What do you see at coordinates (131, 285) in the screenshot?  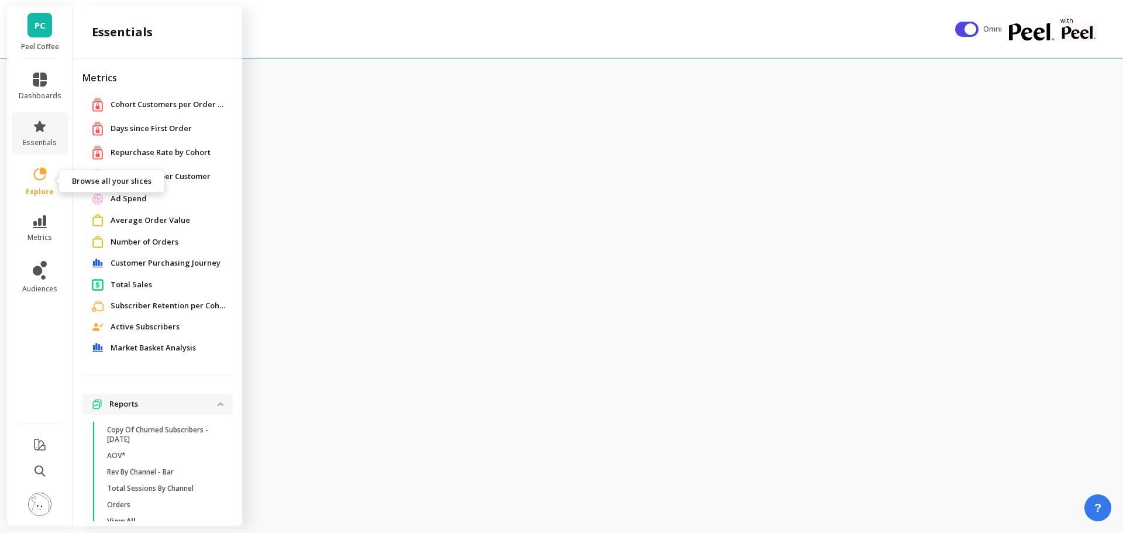 I see `span: Total Sales` at bounding box center [131, 285].